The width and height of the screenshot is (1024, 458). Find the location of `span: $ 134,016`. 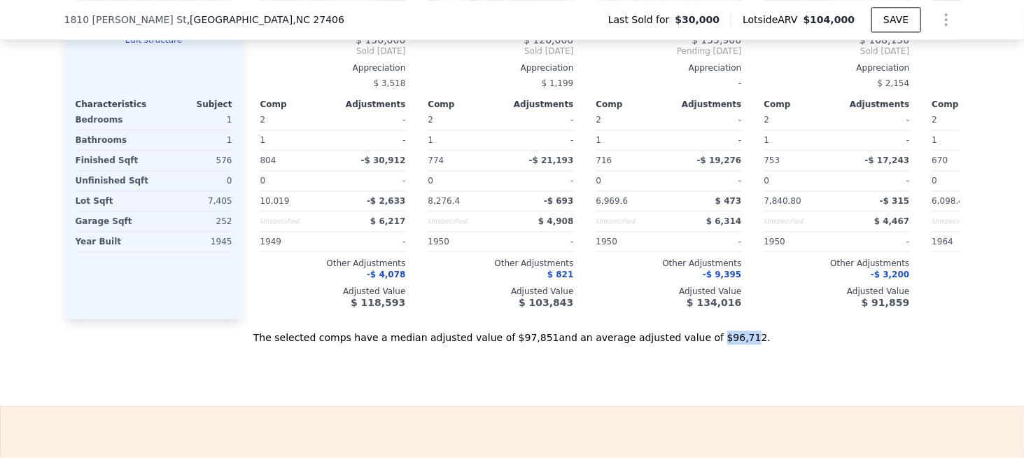

span: $ 134,016 is located at coordinates (714, 302).